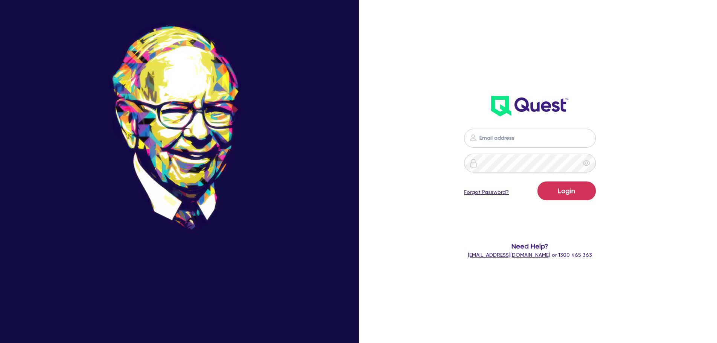  I want to click on span: or 1300 465 363, so click(530, 255).